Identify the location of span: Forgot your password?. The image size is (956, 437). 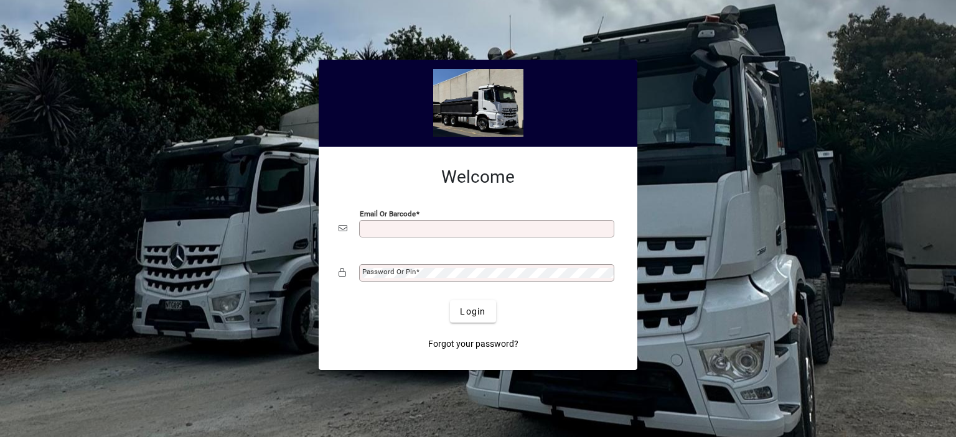
(473, 344).